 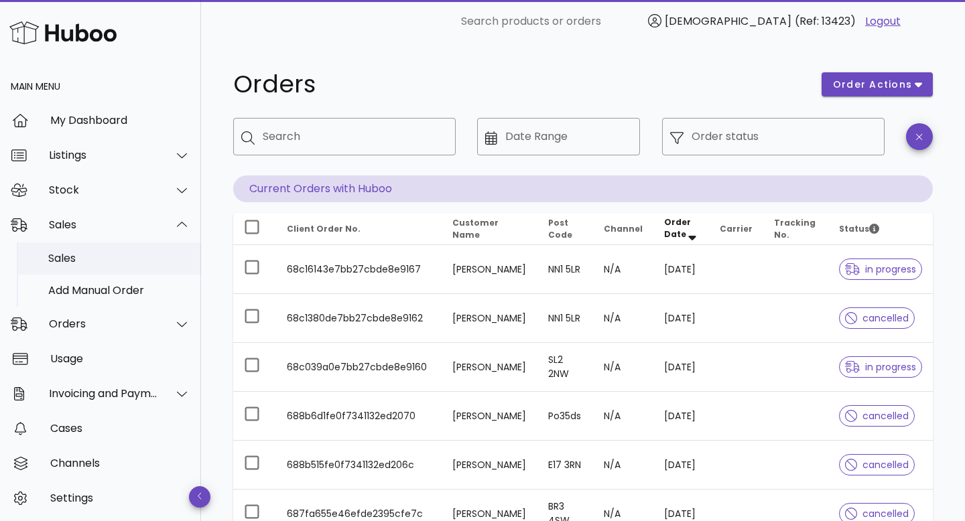 I want to click on a: Logout, so click(x=882, y=21).